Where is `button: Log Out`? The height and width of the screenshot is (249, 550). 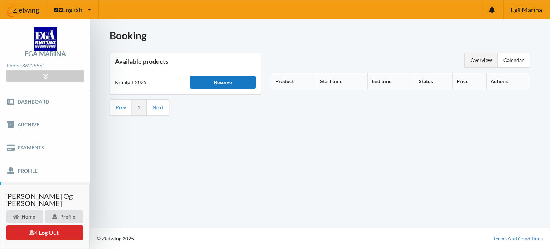 button: Log Out is located at coordinates (45, 232).